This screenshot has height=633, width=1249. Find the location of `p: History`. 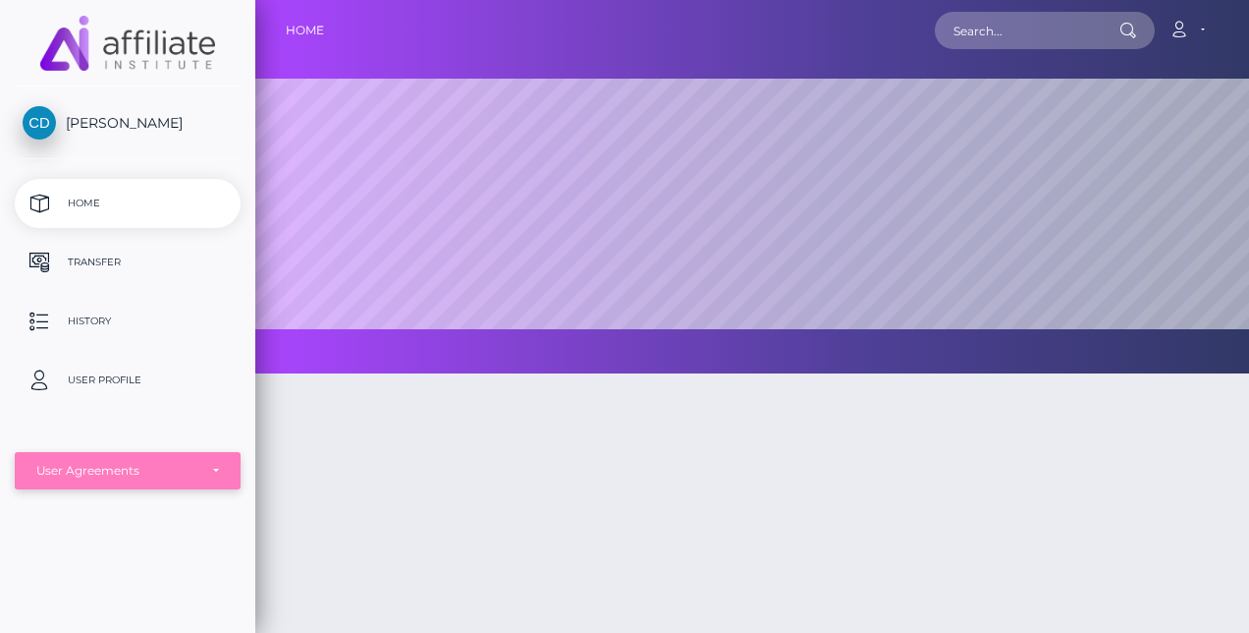

p: History is located at coordinates (128, 321).